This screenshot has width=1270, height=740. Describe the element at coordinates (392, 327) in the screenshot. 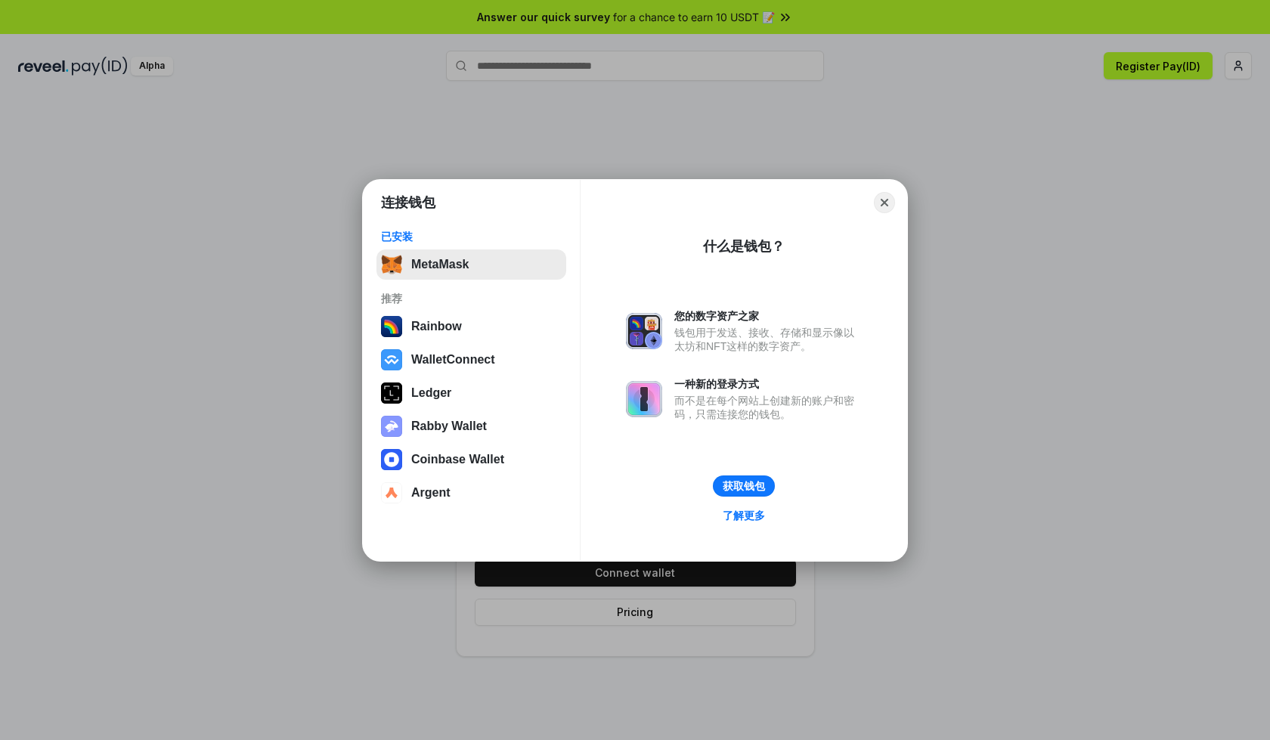

I see `img: svg+xml,%3Csvg%20width%3D%22120%22%20height%3D%22120%22%20viewBox%3D%220%200%20120%20120%22%20fil...` at that location.